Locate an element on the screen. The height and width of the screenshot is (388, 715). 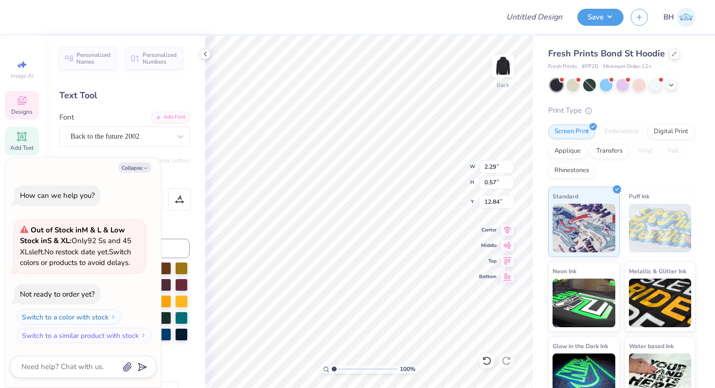
img: Puff Ink is located at coordinates (660, 228).